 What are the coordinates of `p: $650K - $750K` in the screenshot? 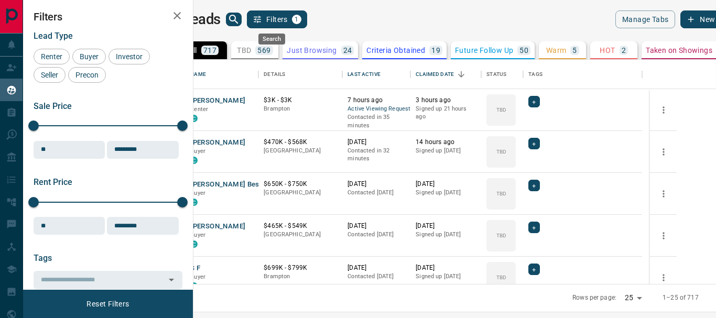 It's located at (300, 184).